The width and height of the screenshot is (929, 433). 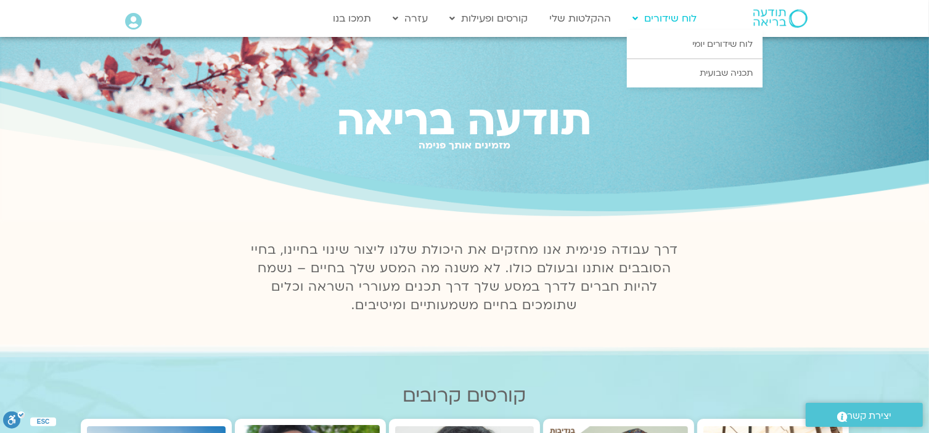 What do you see at coordinates (352, 18) in the screenshot?
I see `a: תמכו בנו` at bounding box center [352, 18].